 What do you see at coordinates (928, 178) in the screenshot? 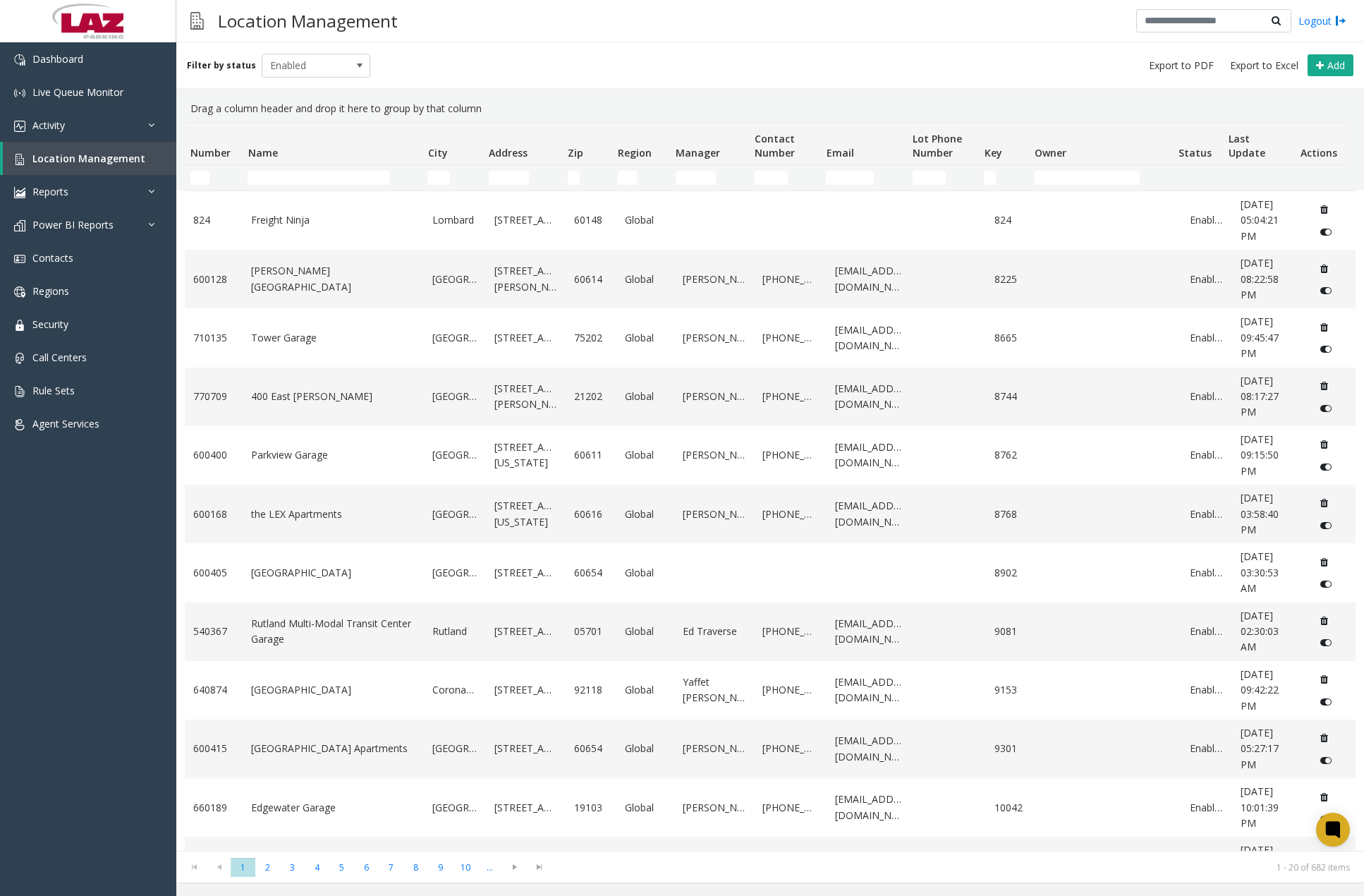
I see `input: Lot Phone Number Filter` at bounding box center [928, 178].